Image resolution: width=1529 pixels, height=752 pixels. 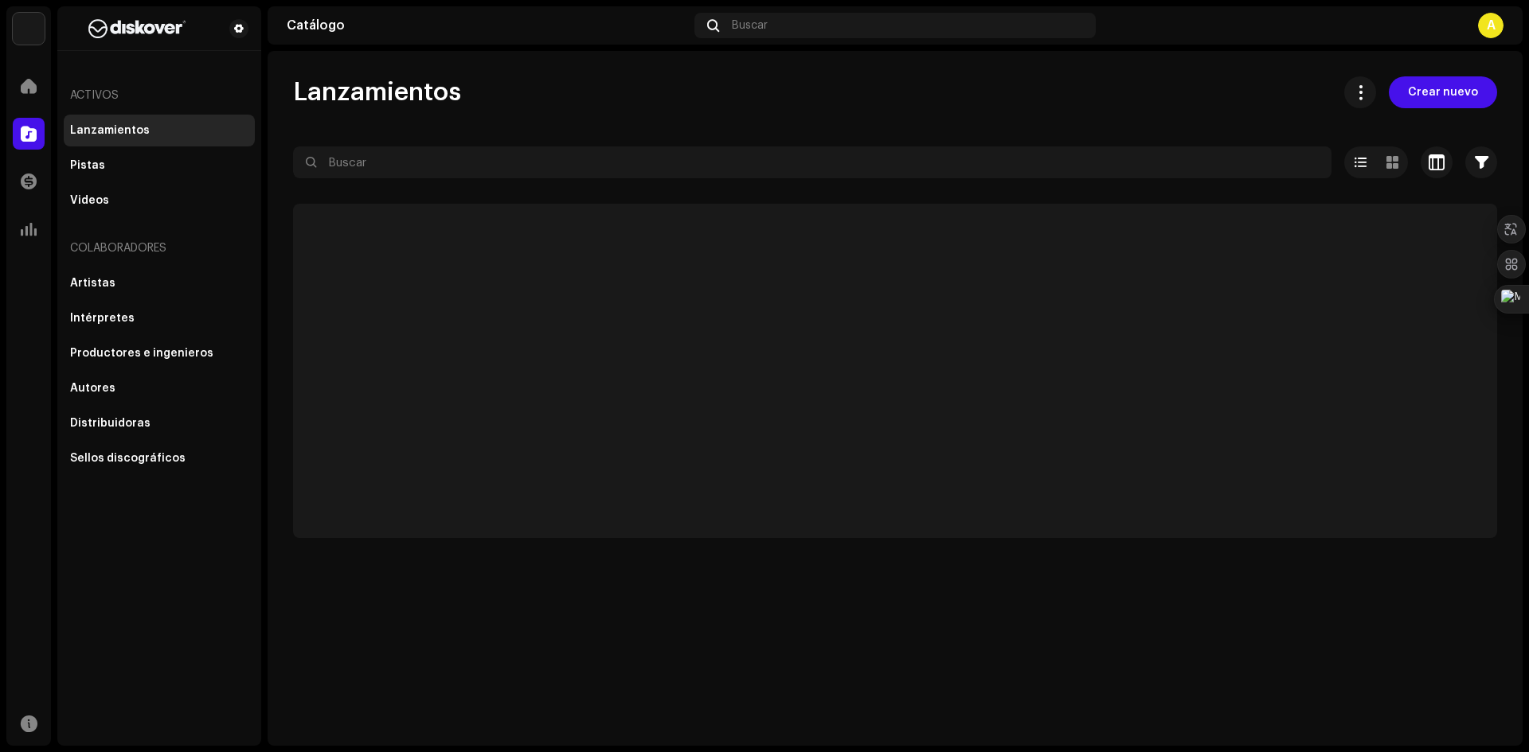 I want to click on div: Catálogo, so click(x=487, y=25).